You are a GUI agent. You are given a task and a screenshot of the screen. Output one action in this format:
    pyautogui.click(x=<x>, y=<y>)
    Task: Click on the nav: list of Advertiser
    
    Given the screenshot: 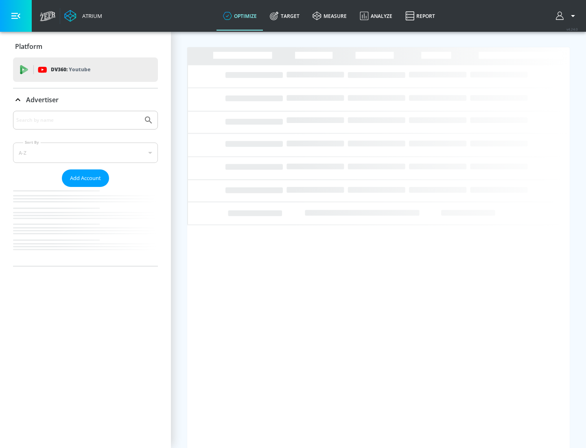 What is the action you would take?
    pyautogui.click(x=86, y=226)
    